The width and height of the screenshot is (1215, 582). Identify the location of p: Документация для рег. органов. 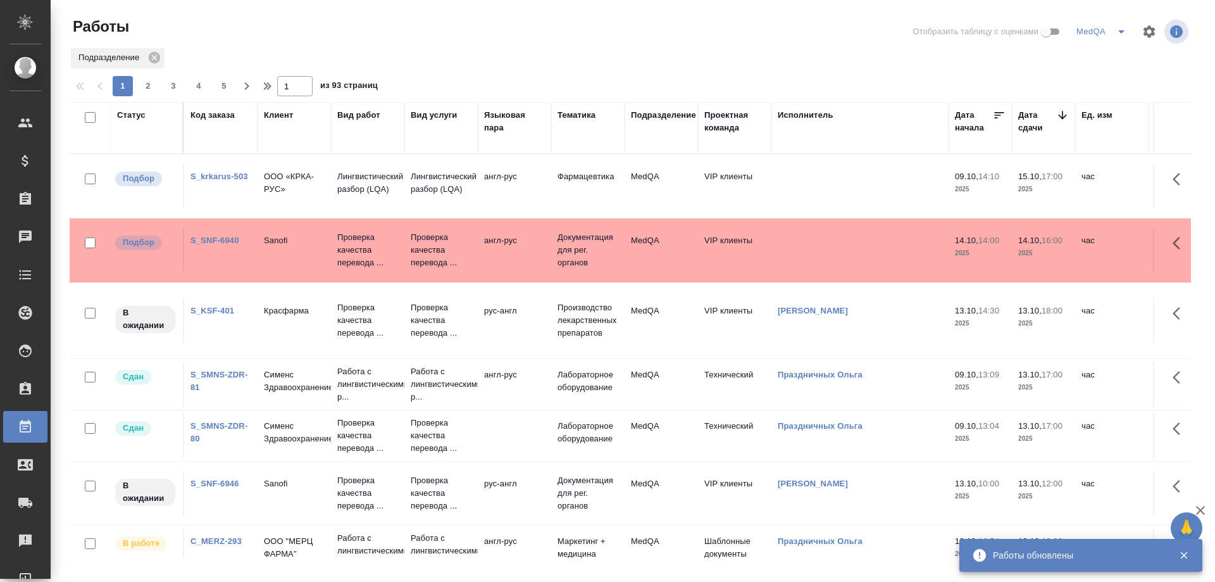
(588, 250).